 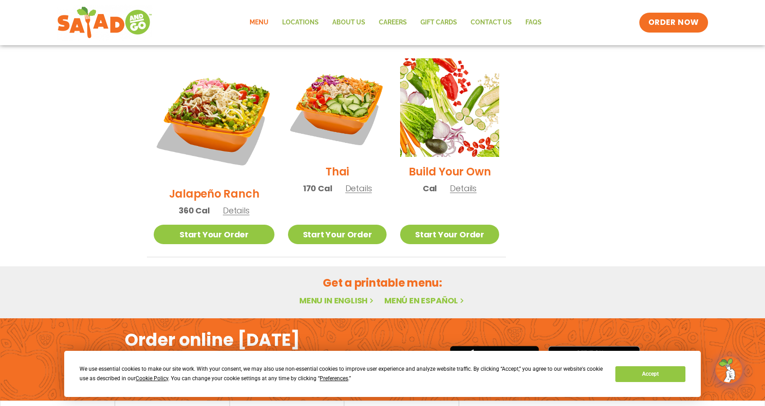 What do you see at coordinates (425, 300) in the screenshot?
I see `a: Menú en español` at bounding box center [425, 300].